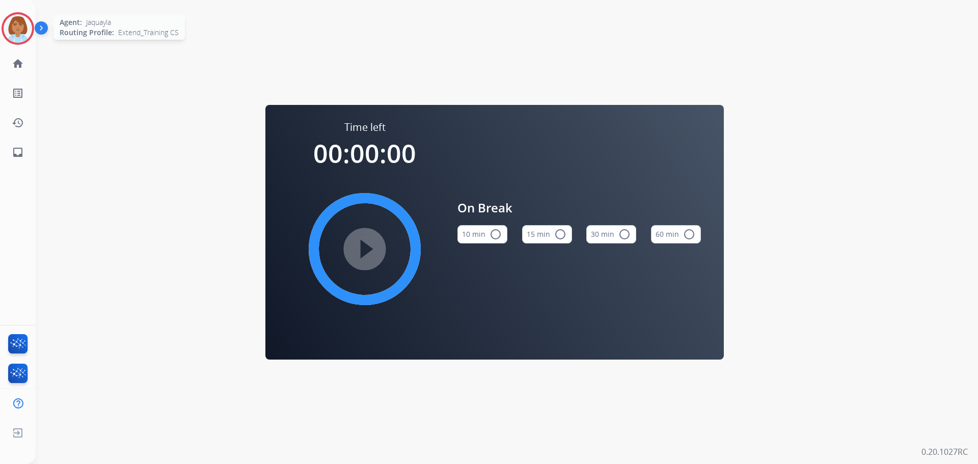 Image resolution: width=978 pixels, height=464 pixels. What do you see at coordinates (18, 29) in the screenshot?
I see `img: avatar` at bounding box center [18, 29].